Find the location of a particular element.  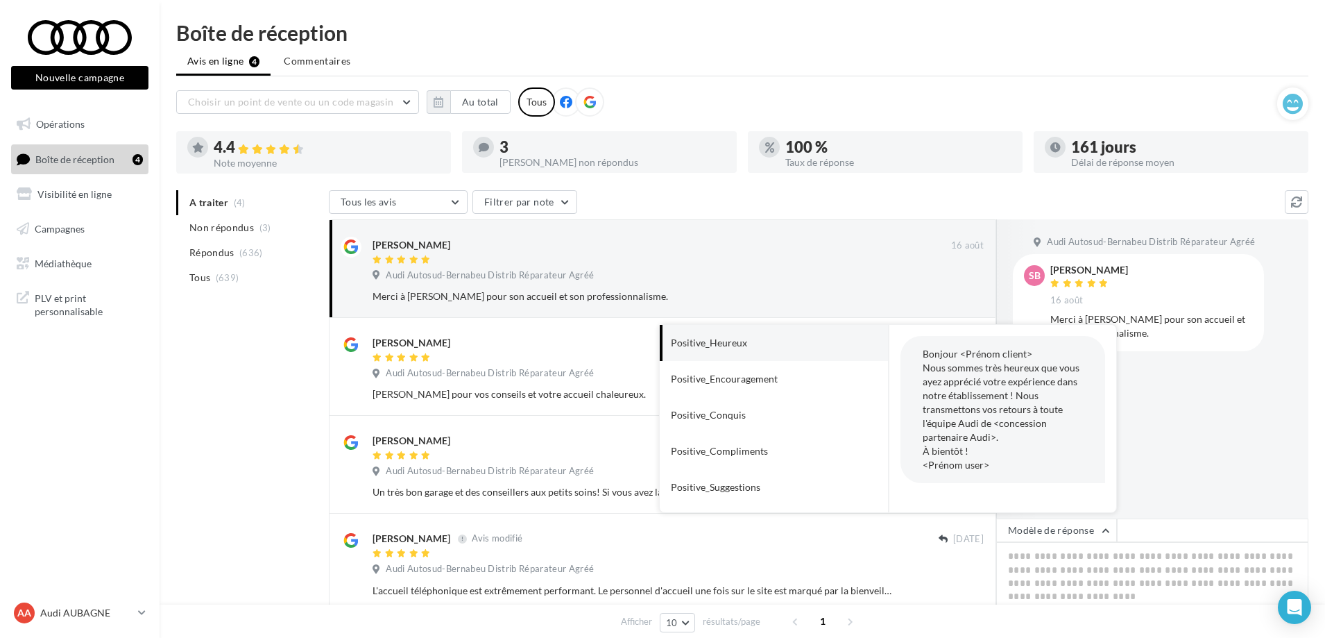

span: AA is located at coordinates (24, 613).